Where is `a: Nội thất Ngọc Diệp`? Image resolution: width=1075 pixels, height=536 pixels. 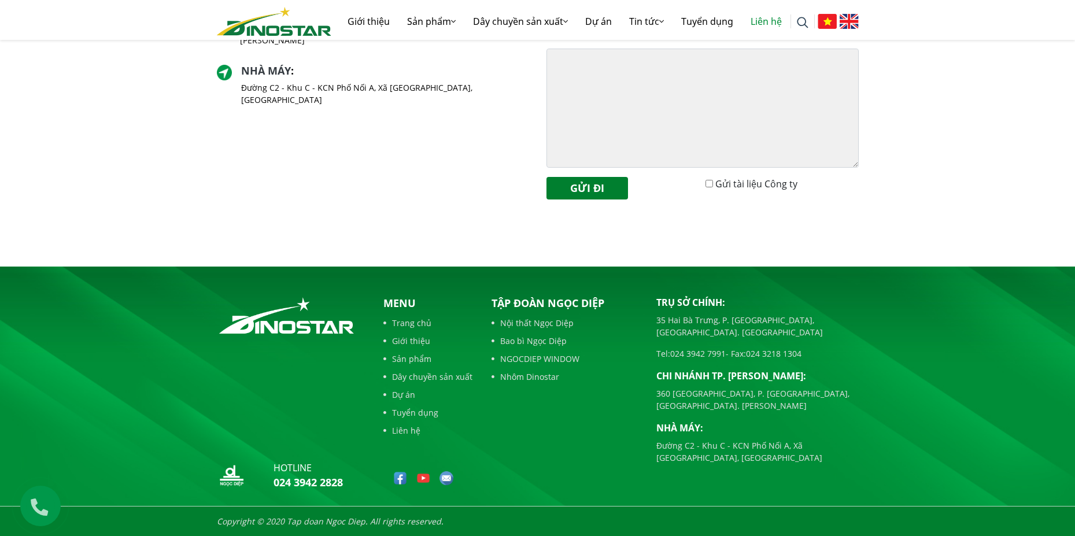
a: Nội thất Ngọc Diệp is located at coordinates (565, 323).